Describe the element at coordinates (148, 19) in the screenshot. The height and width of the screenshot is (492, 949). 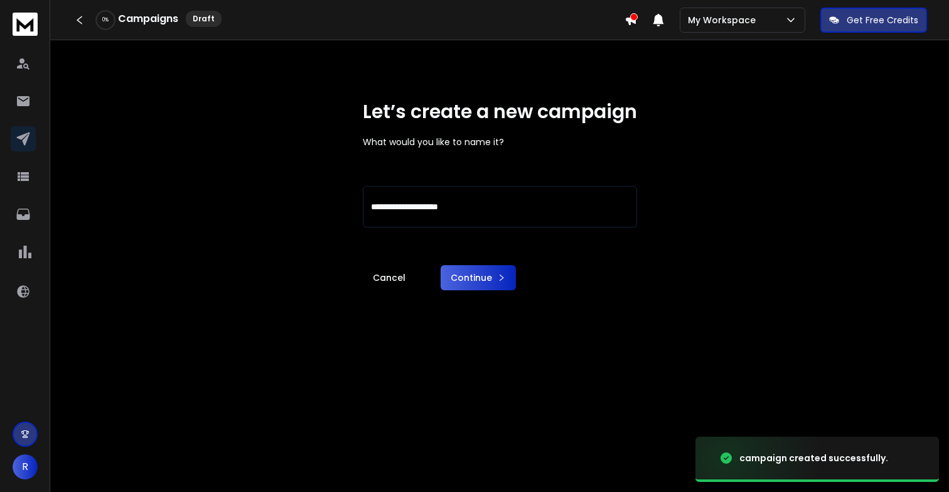
I see `h1: Campaigns` at that location.